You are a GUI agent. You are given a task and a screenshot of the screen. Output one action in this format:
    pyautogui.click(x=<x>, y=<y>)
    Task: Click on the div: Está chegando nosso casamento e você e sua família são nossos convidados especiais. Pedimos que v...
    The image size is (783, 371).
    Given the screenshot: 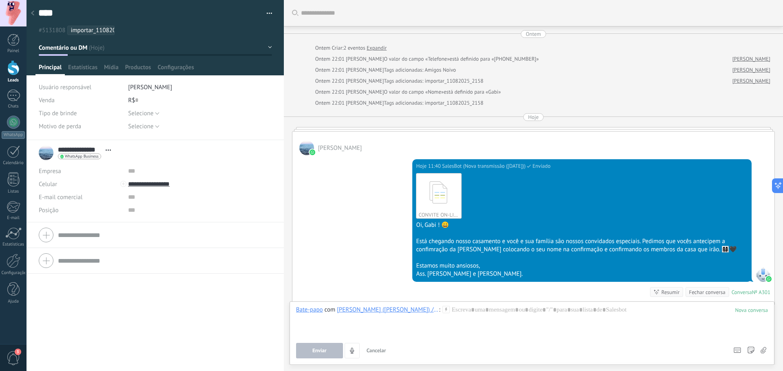 What is the action you would take?
    pyautogui.click(x=582, y=246)
    